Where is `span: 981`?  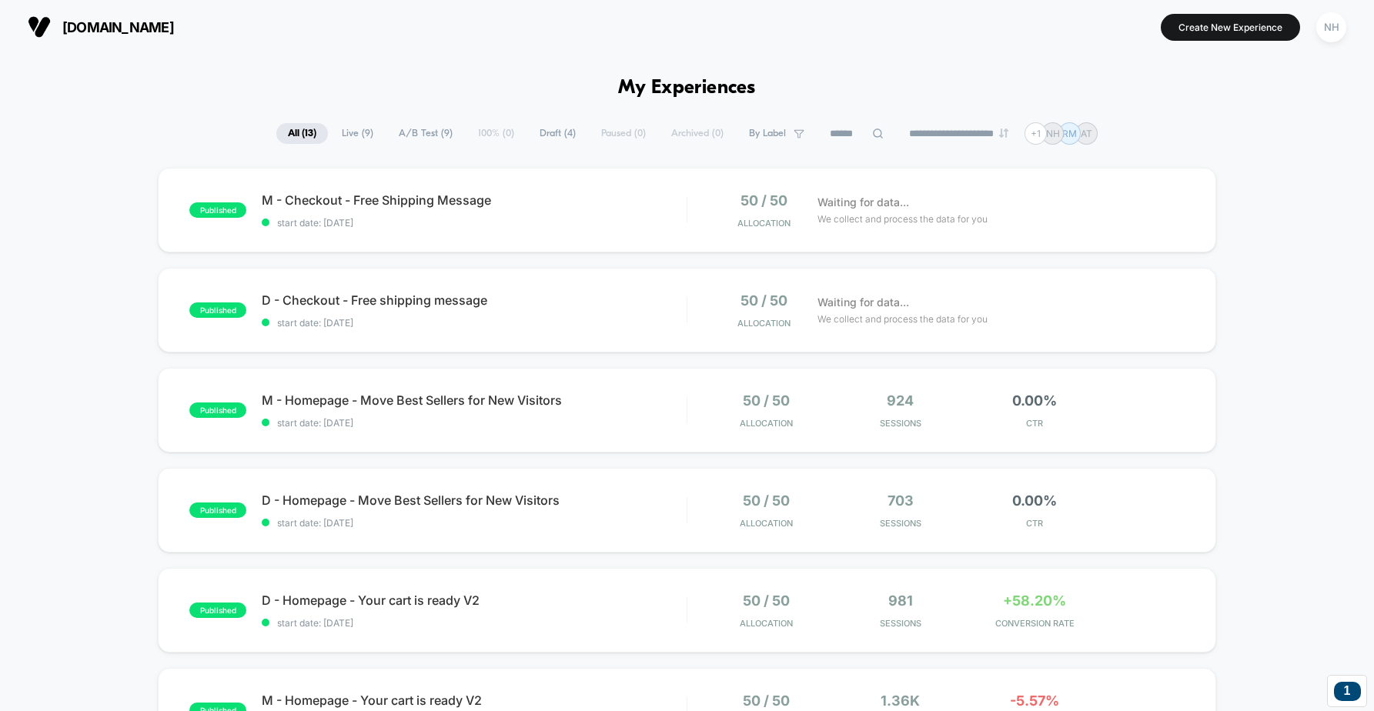
span: 981 is located at coordinates (900, 600).